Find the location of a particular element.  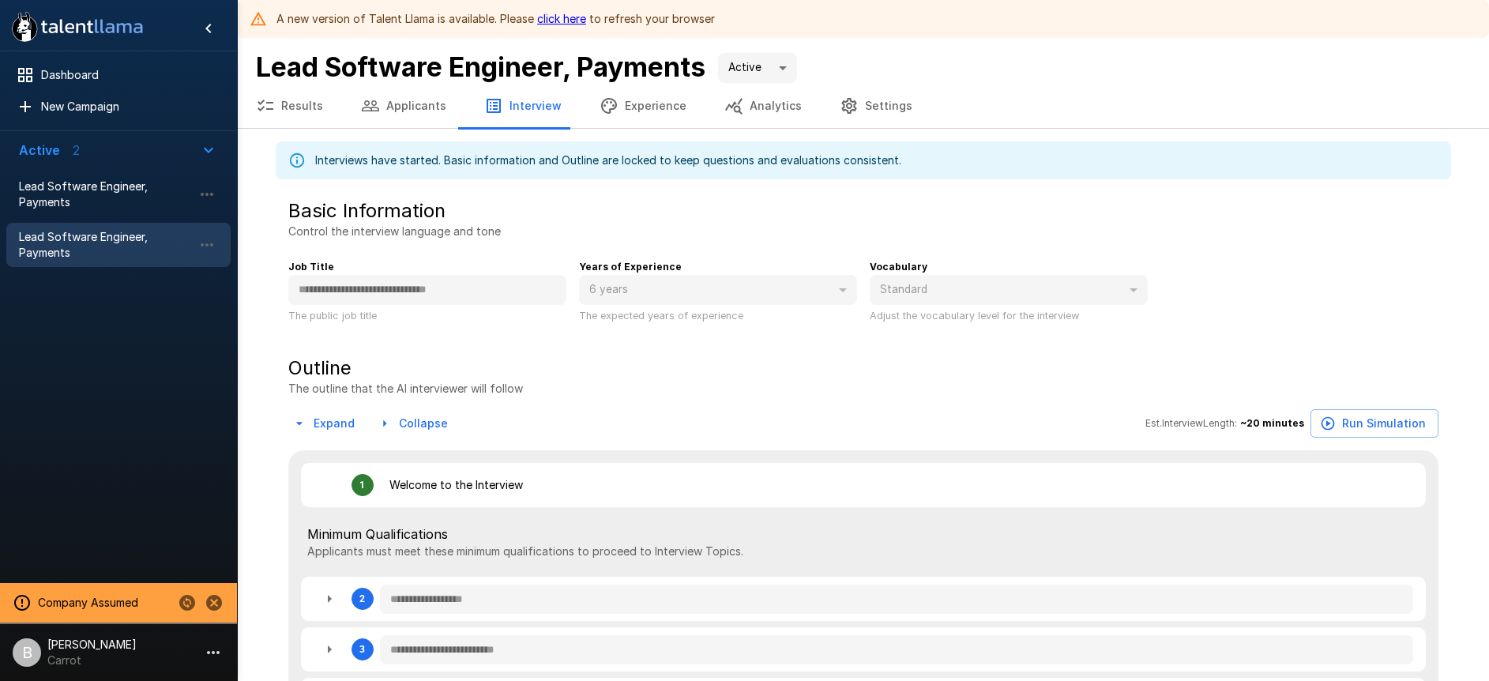

div: Active is located at coordinates (757, 68).